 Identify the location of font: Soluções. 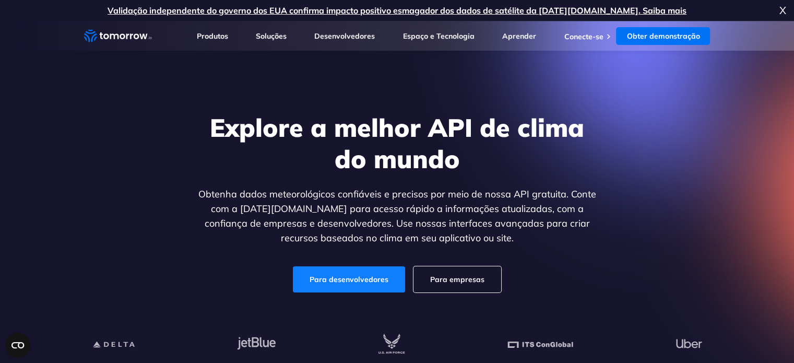
(271, 36).